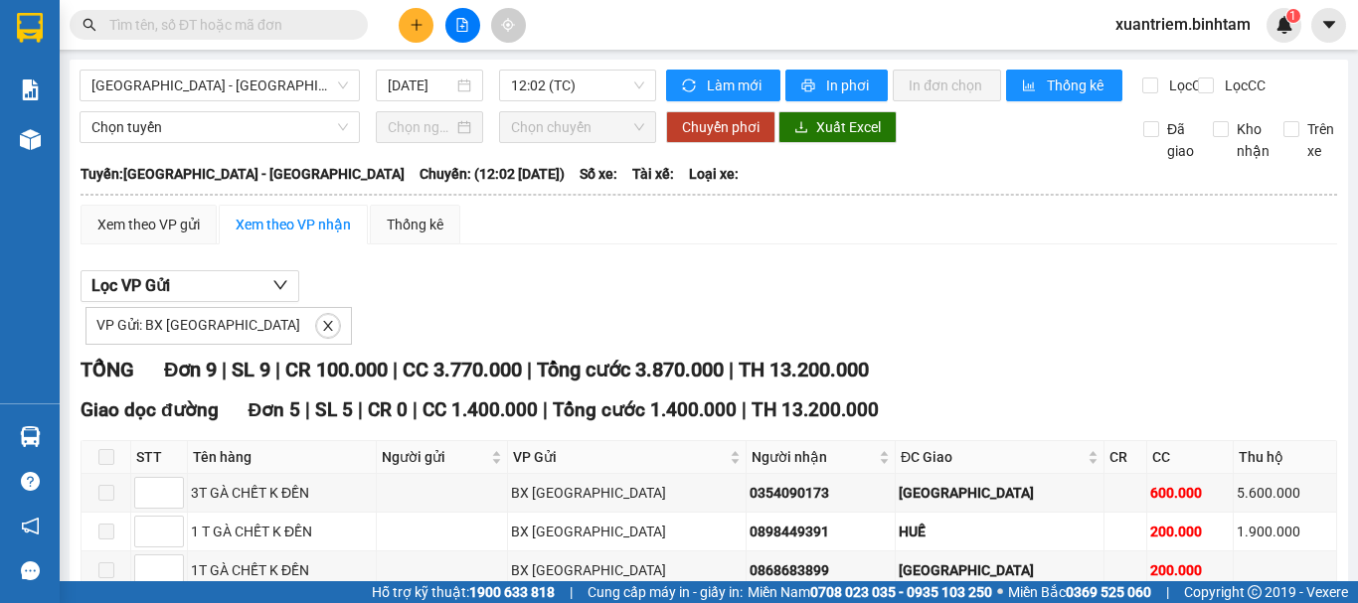  What do you see at coordinates (415, 25) in the screenshot?
I see `button: plus` at bounding box center [415, 25].